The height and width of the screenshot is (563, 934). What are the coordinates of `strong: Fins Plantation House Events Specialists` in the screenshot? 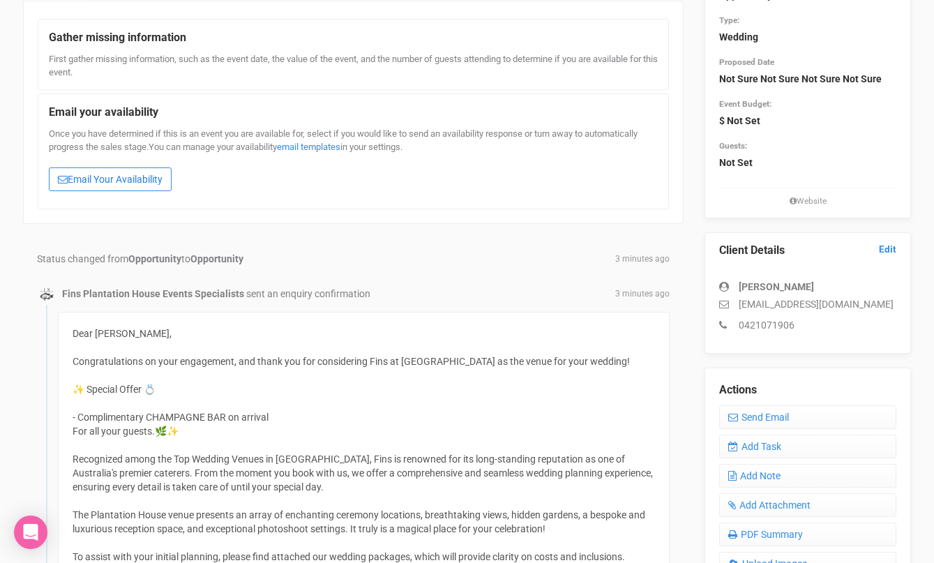 It's located at (153, 294).